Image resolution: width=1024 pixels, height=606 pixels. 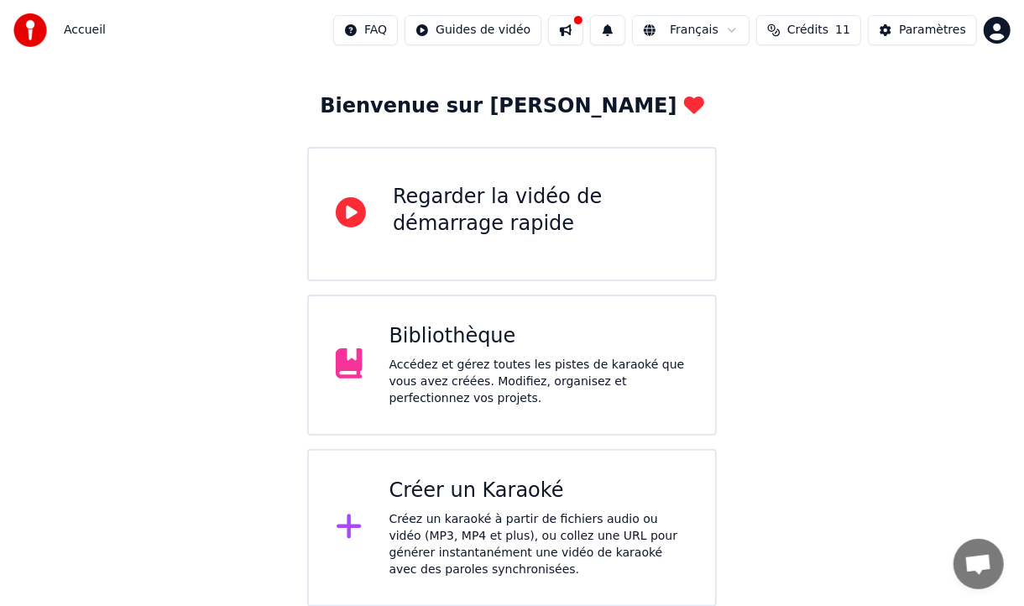 I want to click on button: FAQ, so click(x=365, y=30).